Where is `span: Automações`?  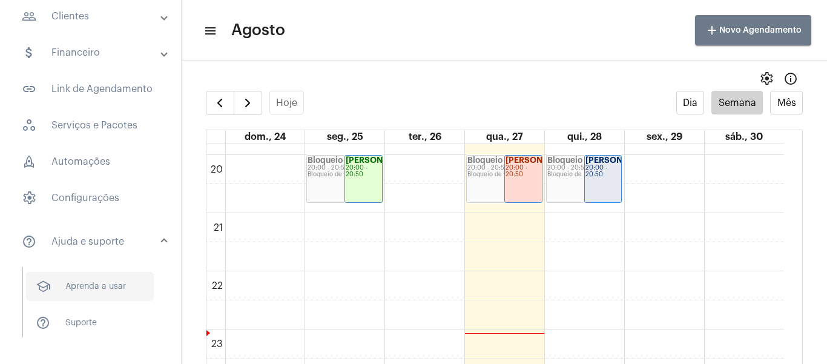
span: Automações is located at coordinates (90, 162).